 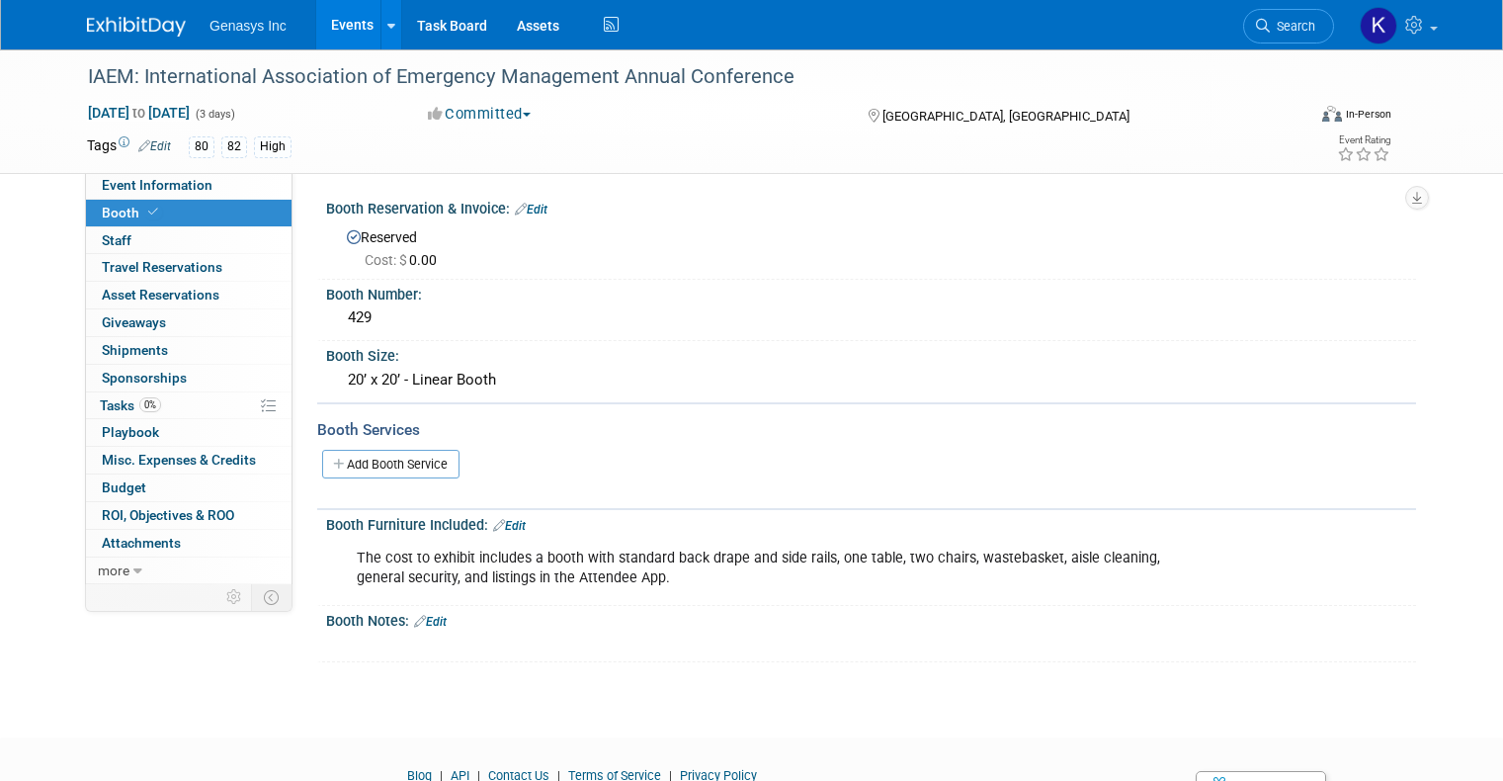 I want to click on div: 429, so click(x=871, y=317).